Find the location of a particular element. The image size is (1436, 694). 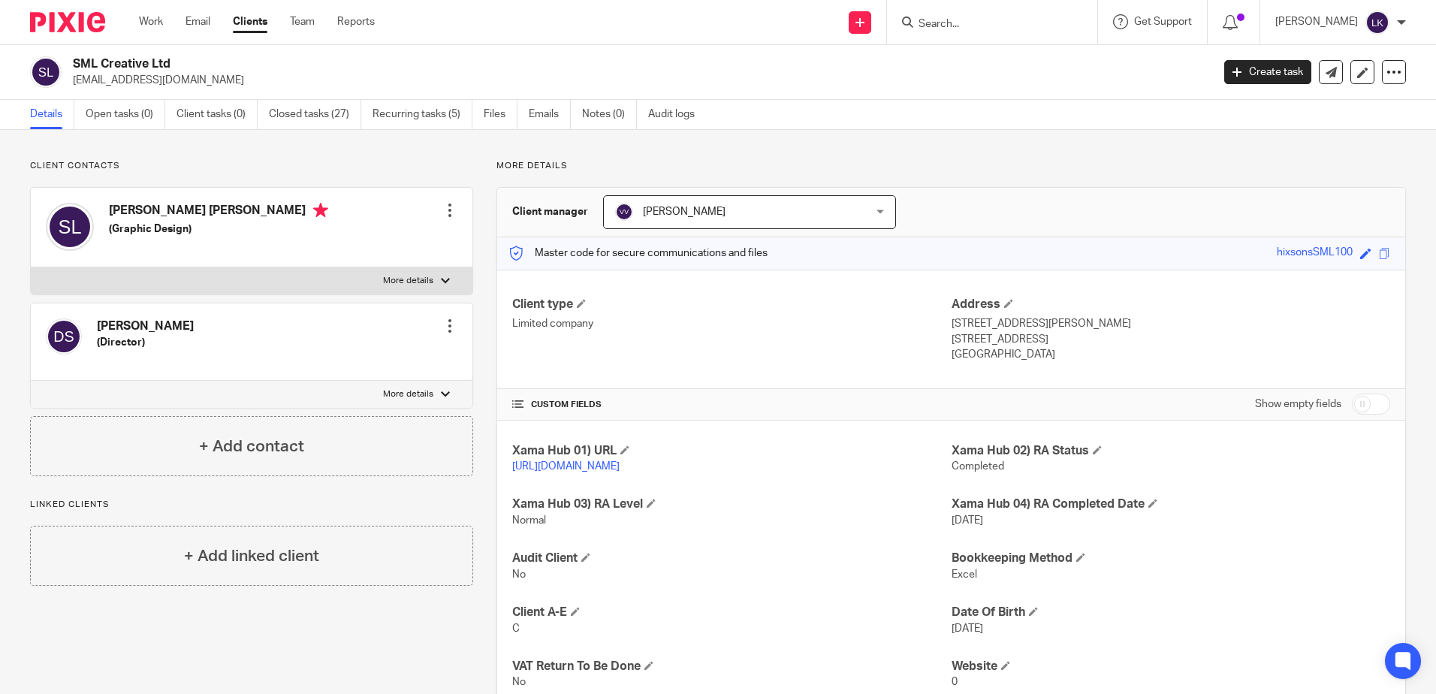

span: 0 is located at coordinates (954, 682).